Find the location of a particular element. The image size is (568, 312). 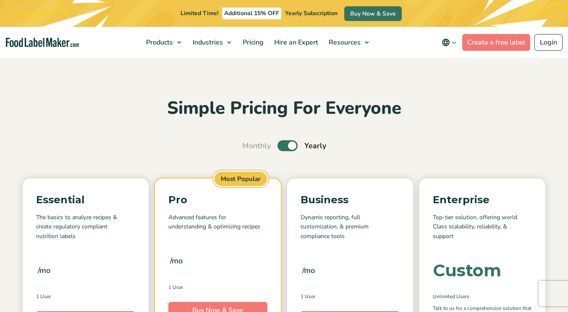

a: Create a free label is located at coordinates (496, 42).